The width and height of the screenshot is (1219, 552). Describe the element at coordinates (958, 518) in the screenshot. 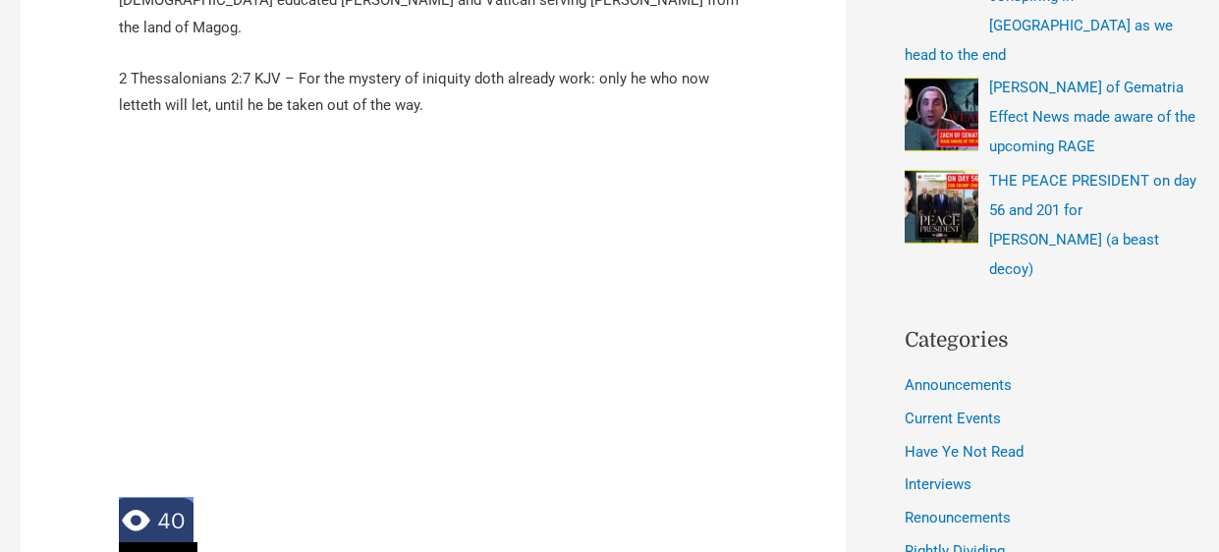

I see `a: Renouncements` at that location.